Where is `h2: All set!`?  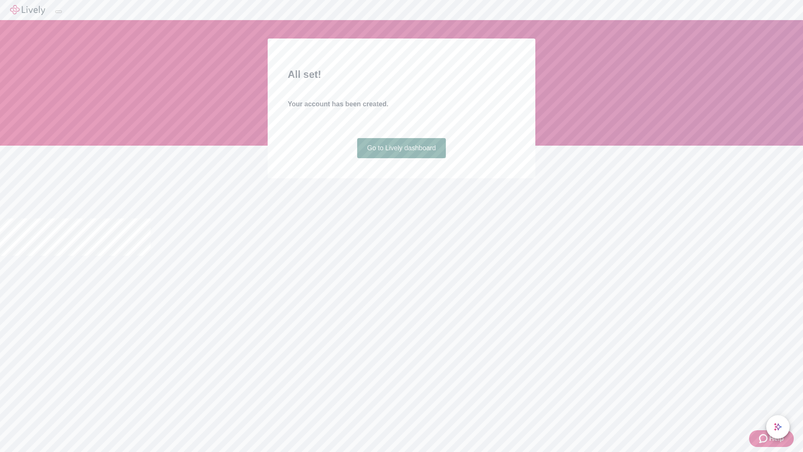 h2: All set! is located at coordinates (401, 74).